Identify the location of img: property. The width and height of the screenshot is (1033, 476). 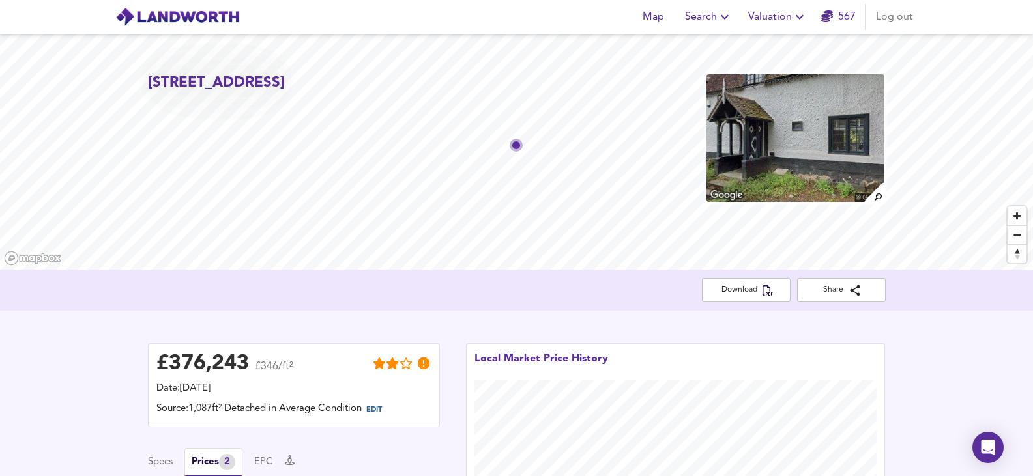
(795, 138).